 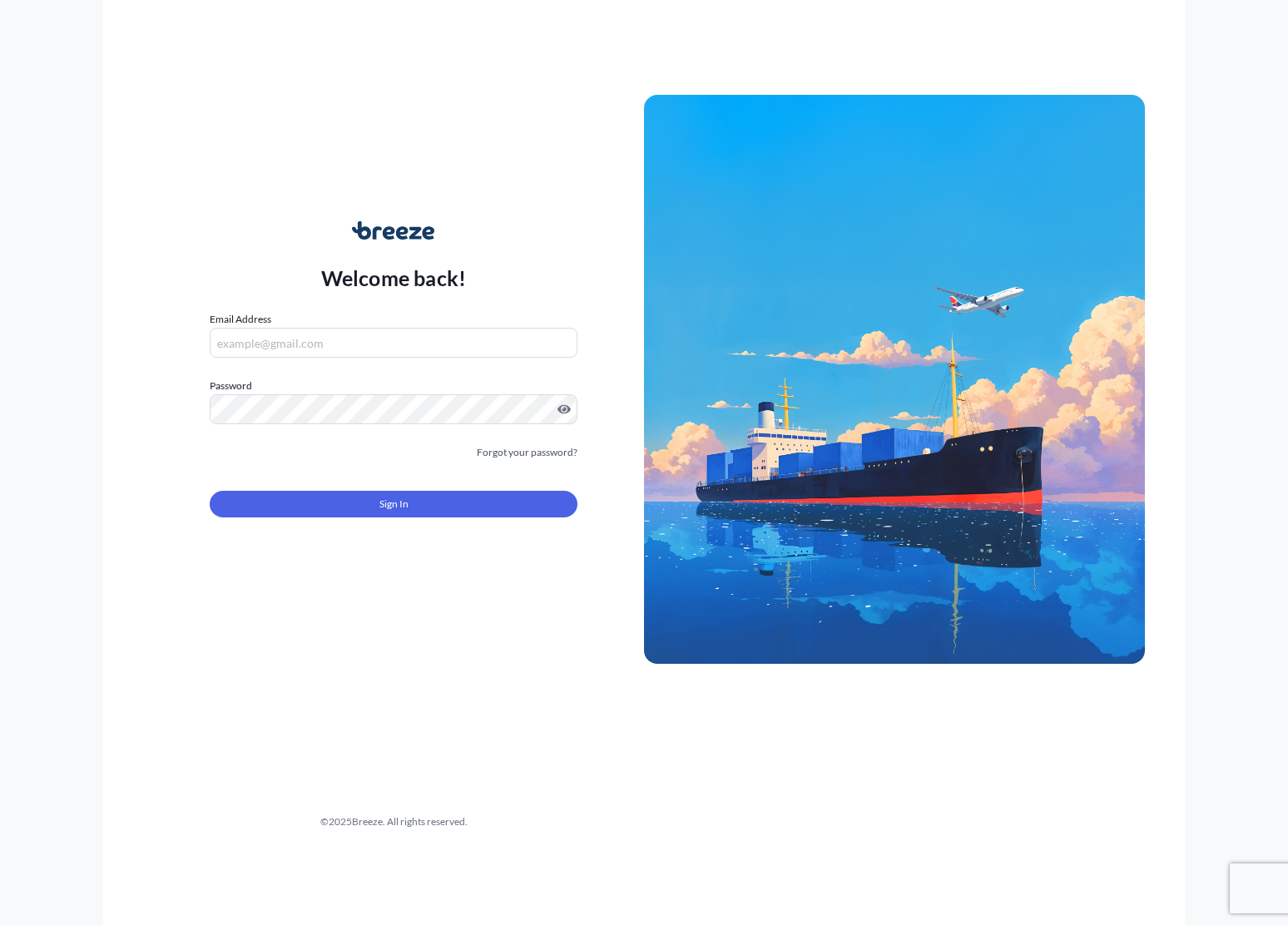 What do you see at coordinates (394, 822) in the screenshot?
I see `div: © 2025 Breeze. All rights reserved.` at bounding box center [394, 822].